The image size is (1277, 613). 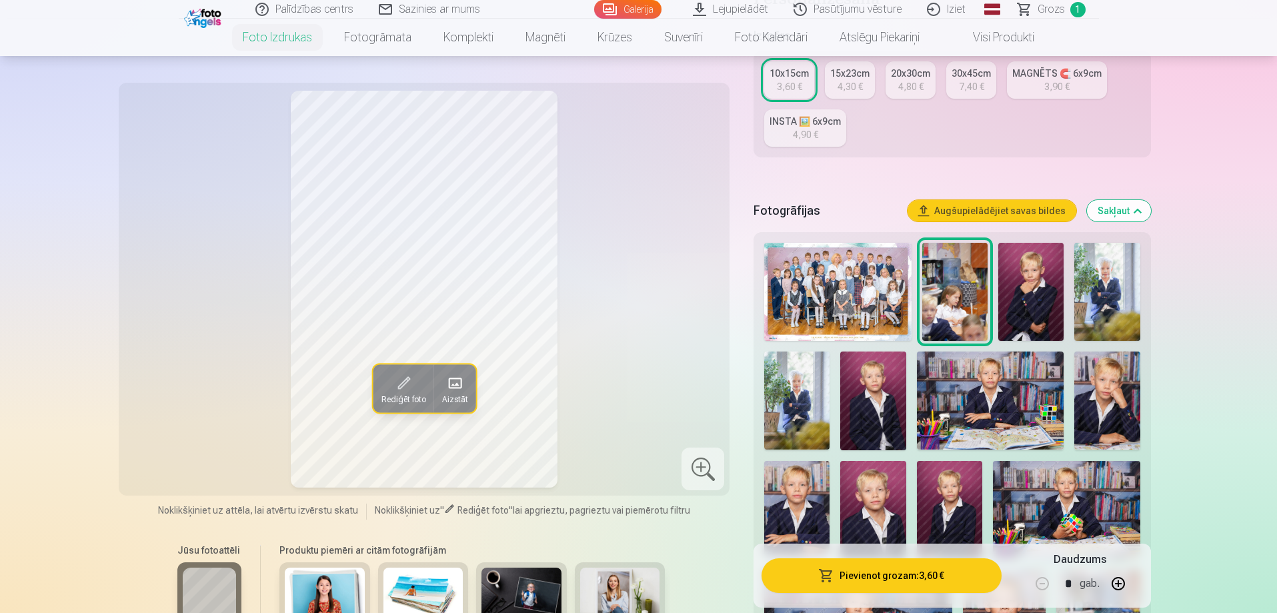 I want to click on h6: Jūsu fotoattēli, so click(x=209, y=550).